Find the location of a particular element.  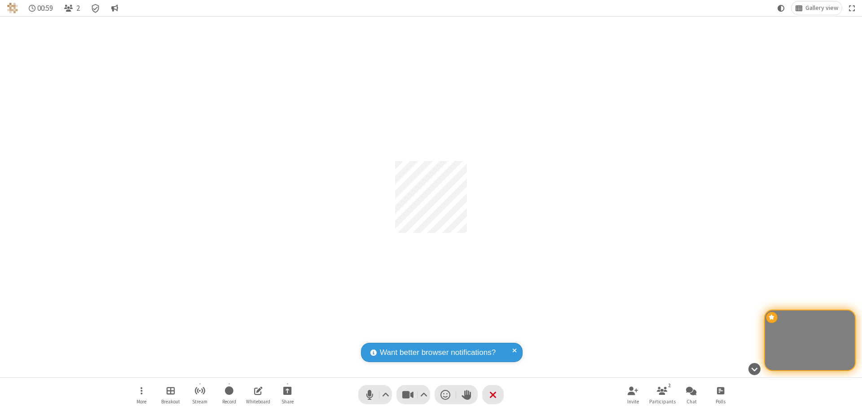

button: Open poll is located at coordinates (721, 395).